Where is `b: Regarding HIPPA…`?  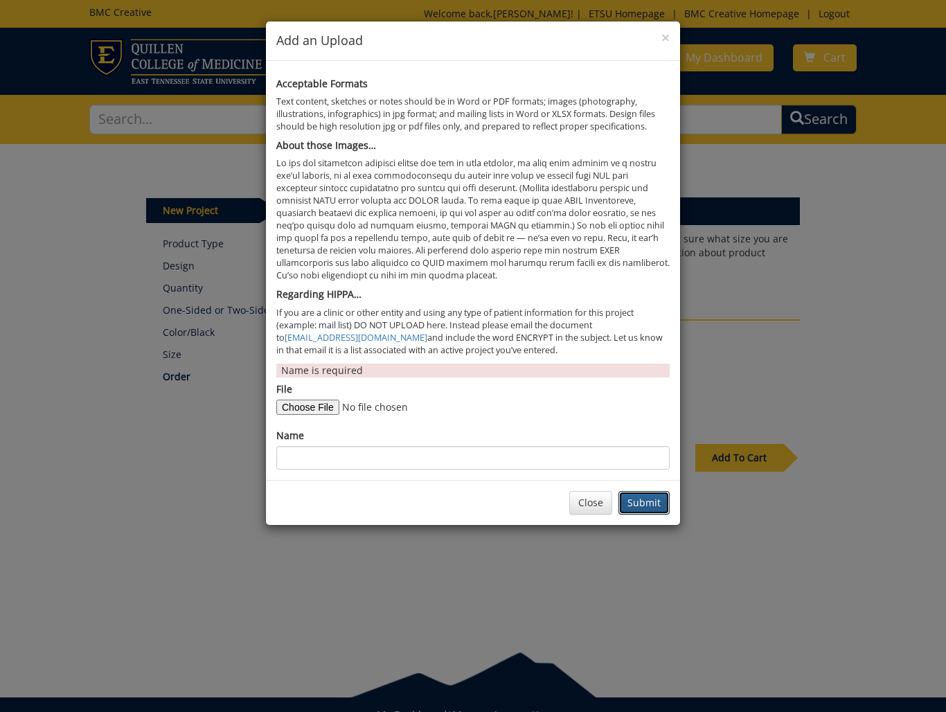
b: Regarding HIPPA… is located at coordinates (319, 294).